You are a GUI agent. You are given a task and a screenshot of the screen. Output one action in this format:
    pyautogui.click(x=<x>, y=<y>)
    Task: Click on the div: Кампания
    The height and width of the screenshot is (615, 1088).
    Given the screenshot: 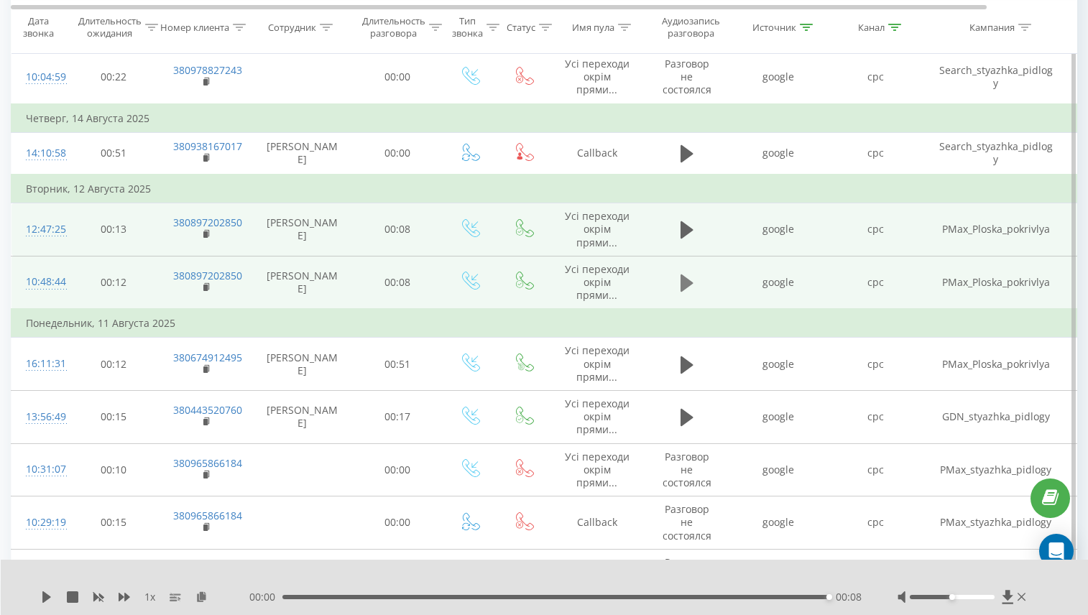 What is the action you would take?
    pyautogui.click(x=991, y=27)
    